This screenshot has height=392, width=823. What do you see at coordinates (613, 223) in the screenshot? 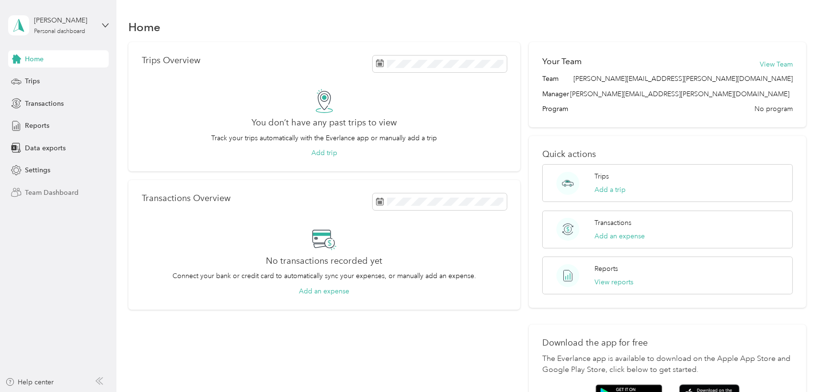
I see `p: Transactions` at bounding box center [613, 223].